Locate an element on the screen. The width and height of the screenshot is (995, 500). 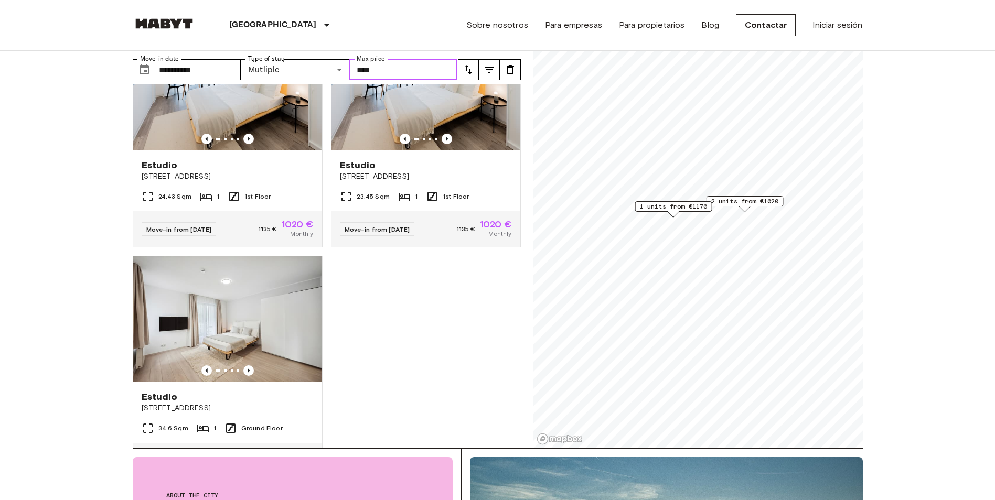
span: Ground Floor is located at coordinates (262, 428).